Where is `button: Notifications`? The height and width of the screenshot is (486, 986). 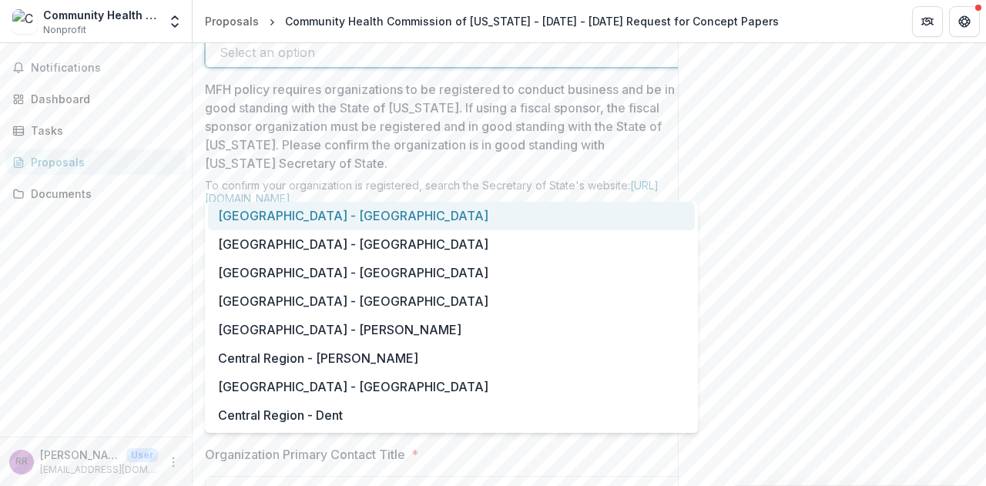 button: Notifications is located at coordinates (95, 68).